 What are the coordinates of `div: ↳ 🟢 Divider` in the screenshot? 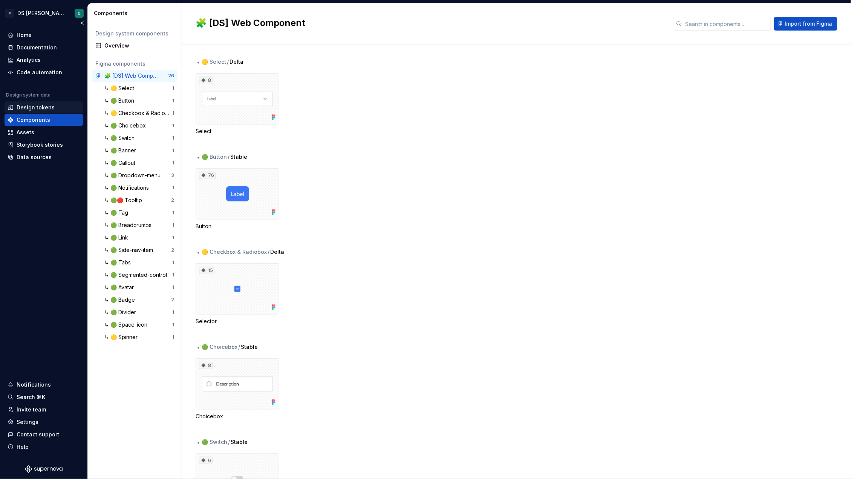 It's located at (122, 312).